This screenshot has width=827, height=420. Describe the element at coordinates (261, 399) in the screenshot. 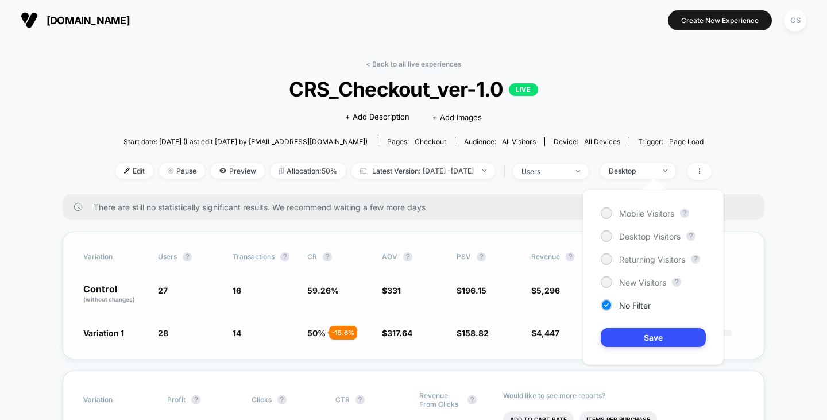

I see `span: Clicks` at that location.